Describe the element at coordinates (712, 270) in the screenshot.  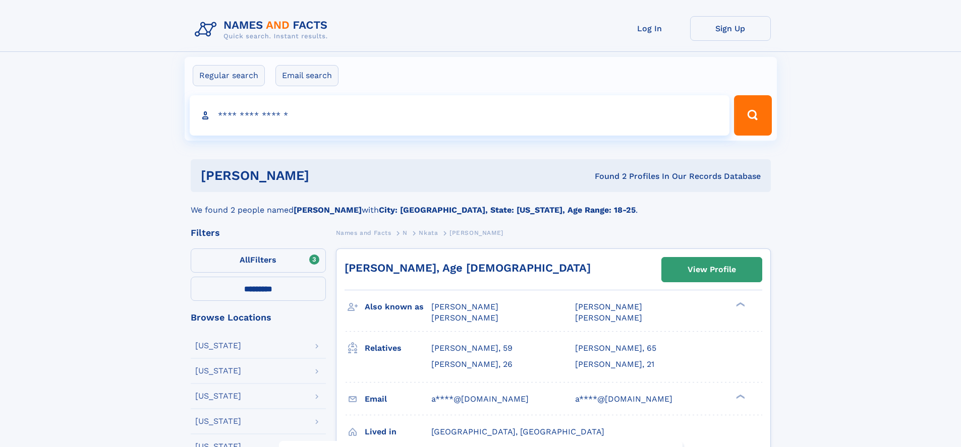
I see `div: View Profile` at that location.